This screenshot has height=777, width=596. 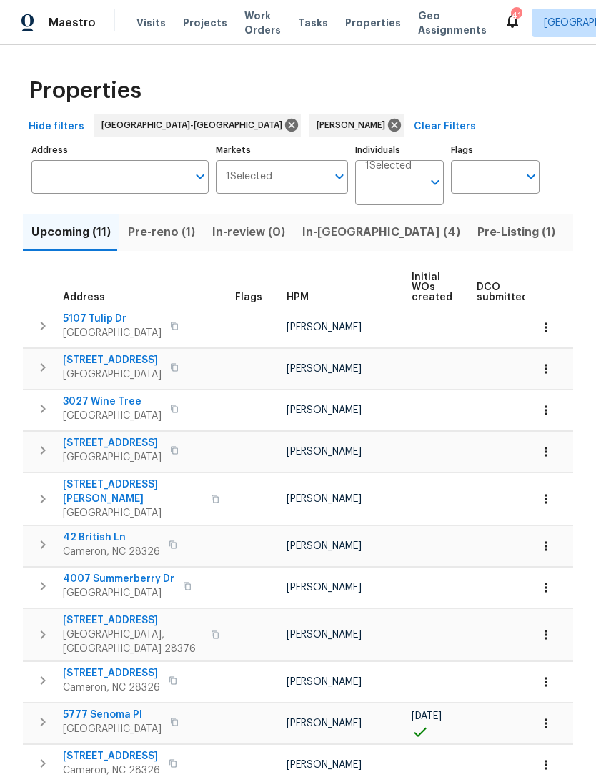 What do you see at coordinates (282, 150) in the screenshot?
I see `label: Markets` at bounding box center [282, 150].